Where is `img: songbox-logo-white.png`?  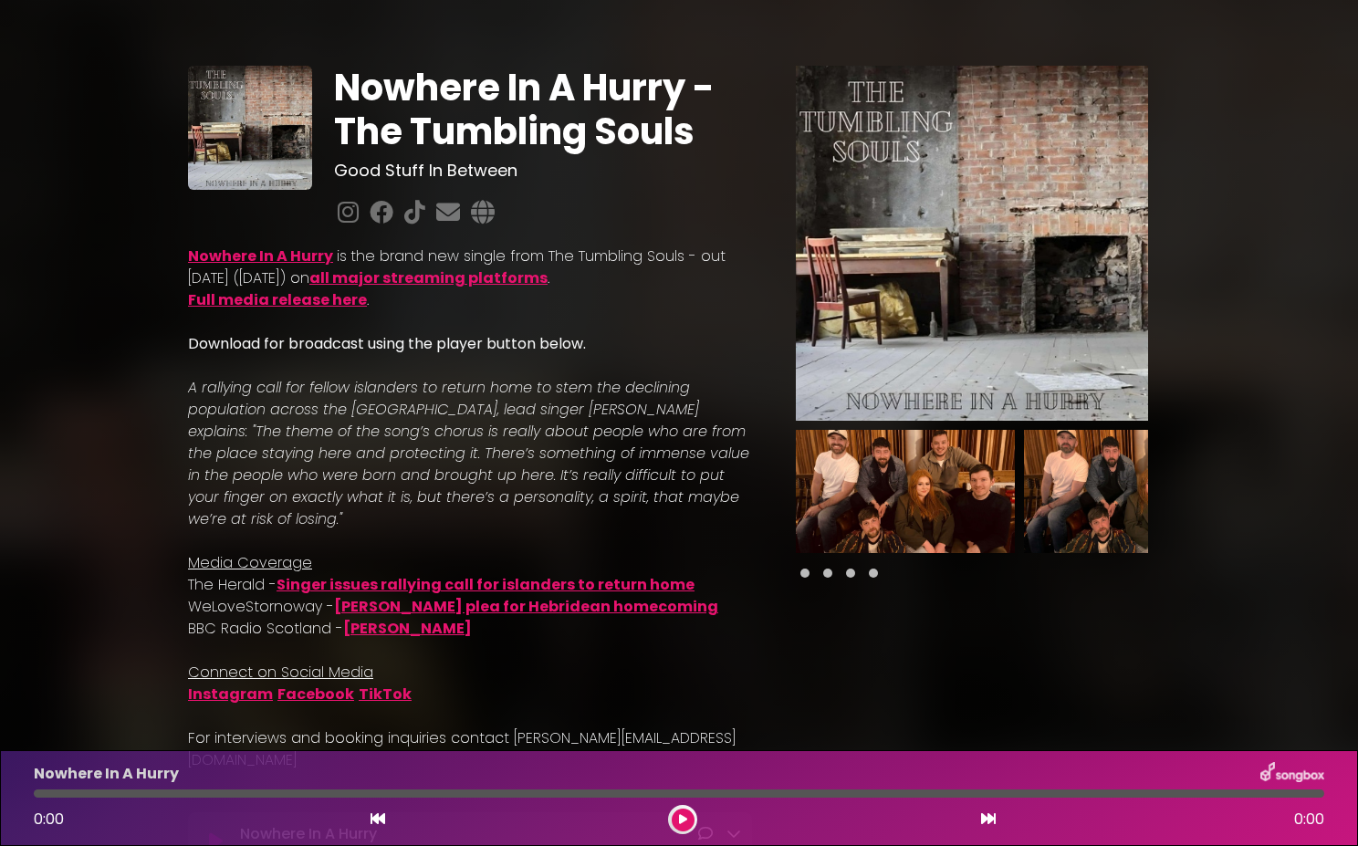 img: songbox-logo-white.png is located at coordinates (1292, 774).